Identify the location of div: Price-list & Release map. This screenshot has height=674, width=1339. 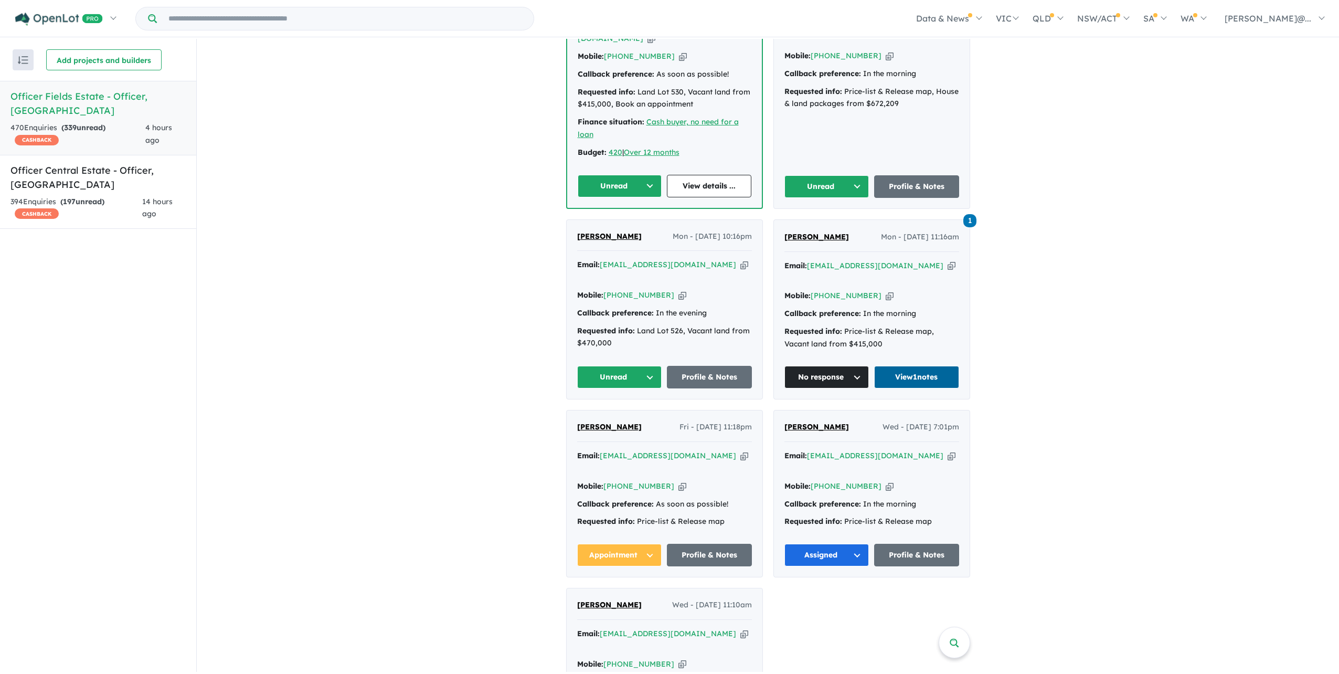
(871, 521).